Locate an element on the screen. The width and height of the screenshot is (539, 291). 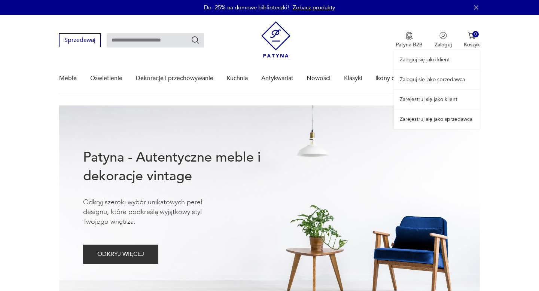
a: Meble is located at coordinates (68, 78).